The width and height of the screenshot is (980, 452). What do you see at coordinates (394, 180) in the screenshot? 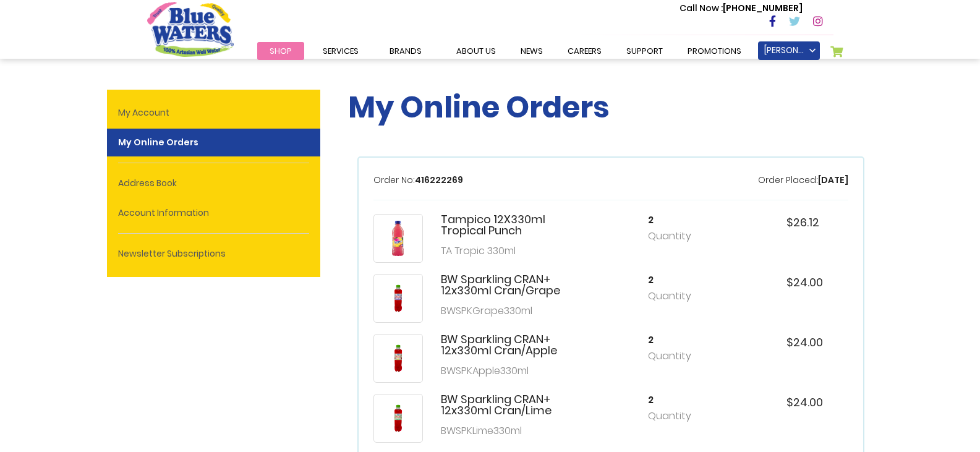
I see `span: Order No:` at bounding box center [394, 180].